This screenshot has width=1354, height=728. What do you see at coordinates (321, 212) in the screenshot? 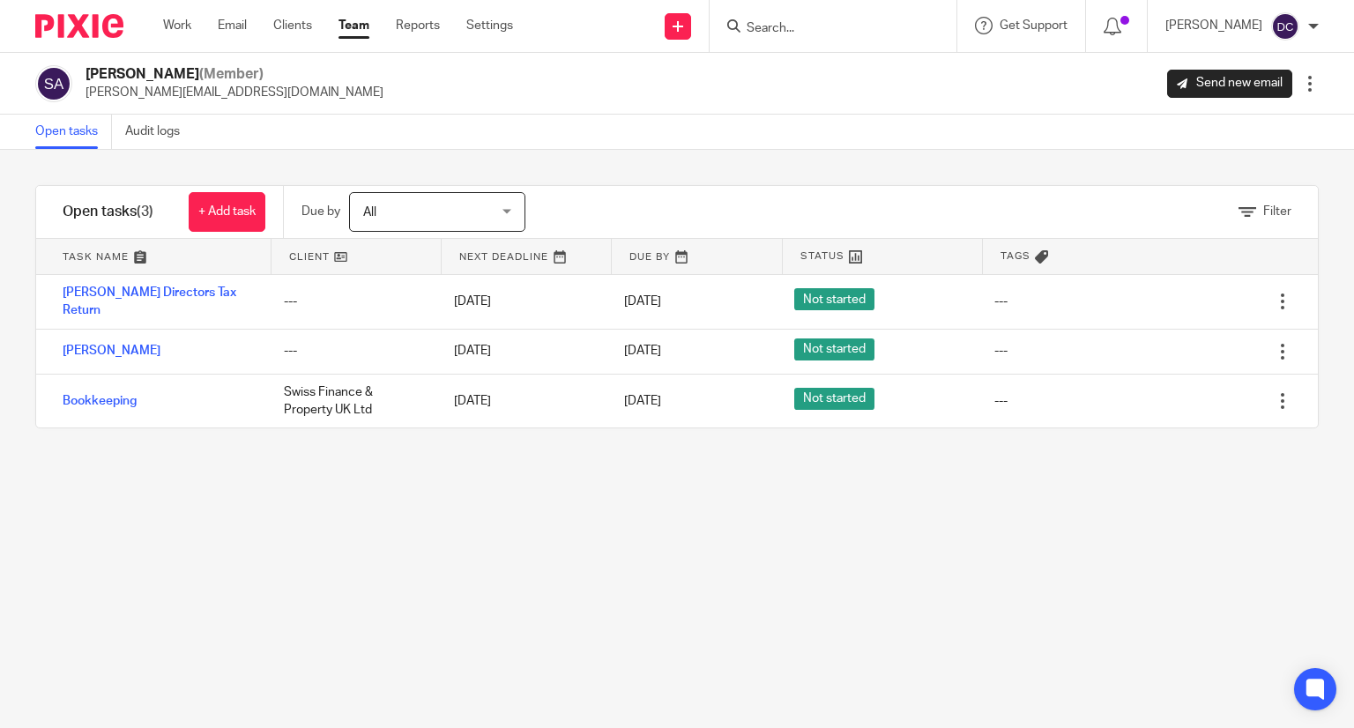
I see `p: Due by` at bounding box center [321, 212].